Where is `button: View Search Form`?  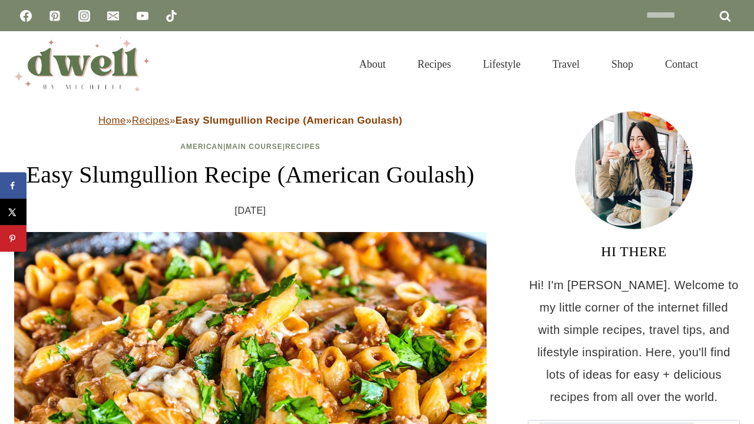
button: View Search Form is located at coordinates (730, 64).